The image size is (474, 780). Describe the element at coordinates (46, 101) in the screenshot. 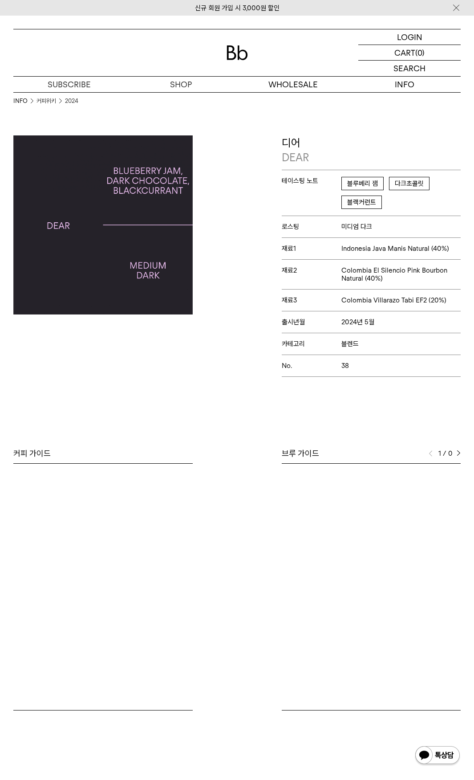

I see `a: 커피위키` at that location.